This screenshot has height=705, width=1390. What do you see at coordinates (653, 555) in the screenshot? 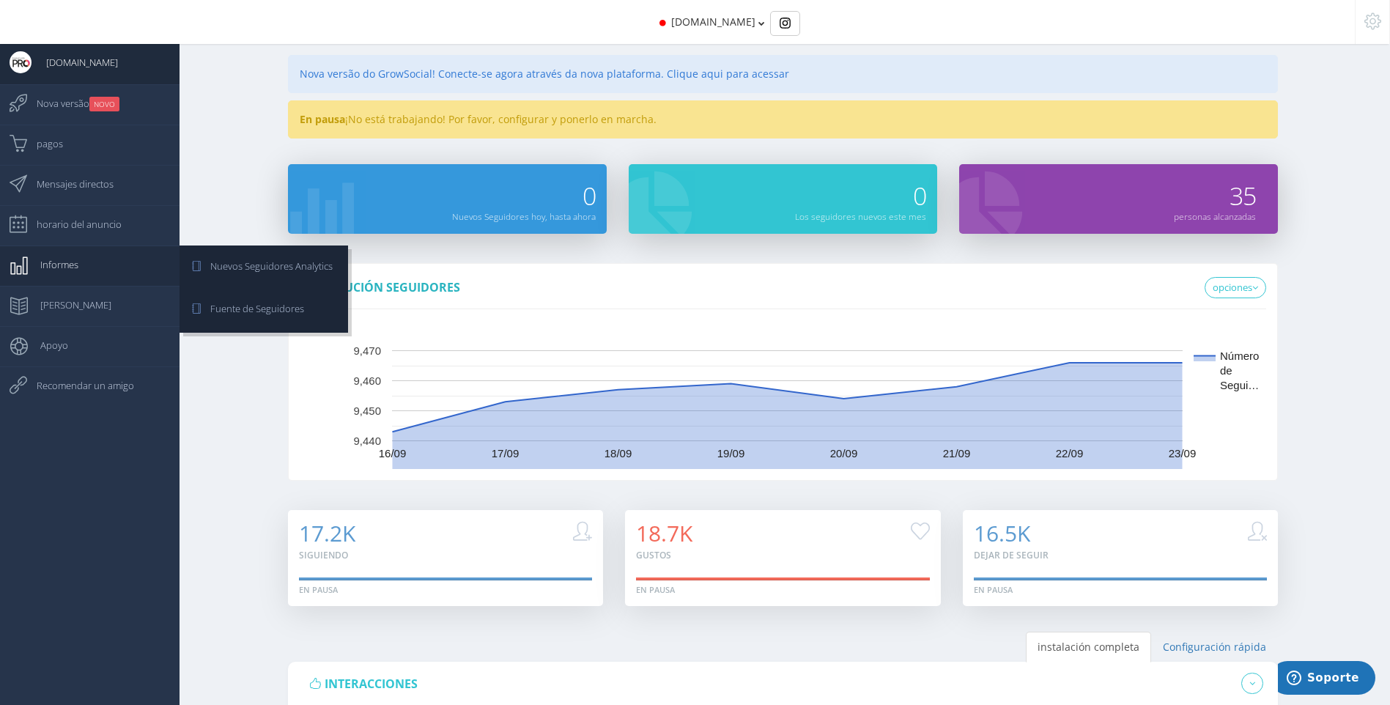
I see `small: Gustos` at bounding box center [653, 555].